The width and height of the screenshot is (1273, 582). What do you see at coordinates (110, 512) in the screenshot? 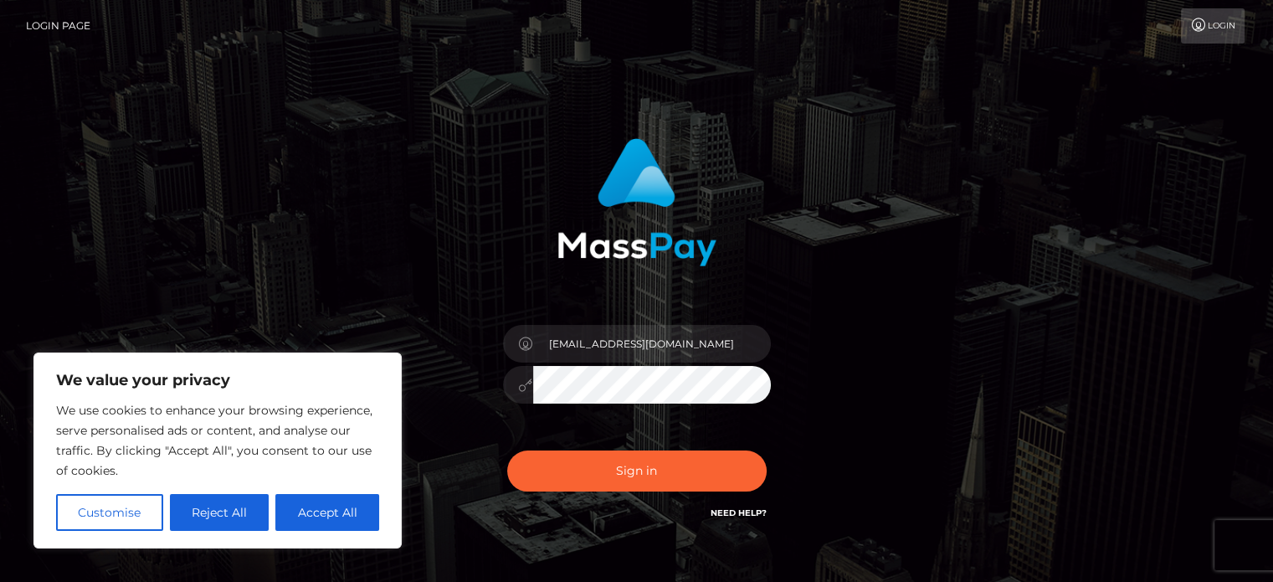
I see `button: Customise` at bounding box center [110, 512].